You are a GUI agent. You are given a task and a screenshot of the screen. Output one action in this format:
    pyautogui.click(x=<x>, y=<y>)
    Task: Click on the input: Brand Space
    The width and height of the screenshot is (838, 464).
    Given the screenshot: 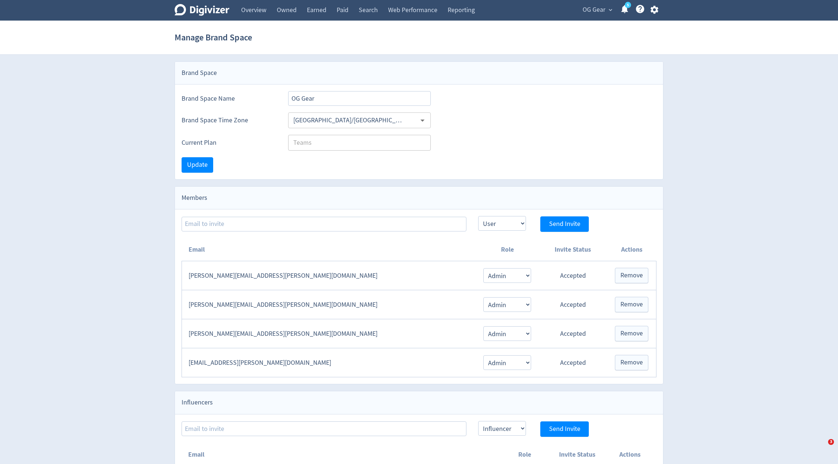 What is the action you would take?
    pyautogui.click(x=360, y=99)
    